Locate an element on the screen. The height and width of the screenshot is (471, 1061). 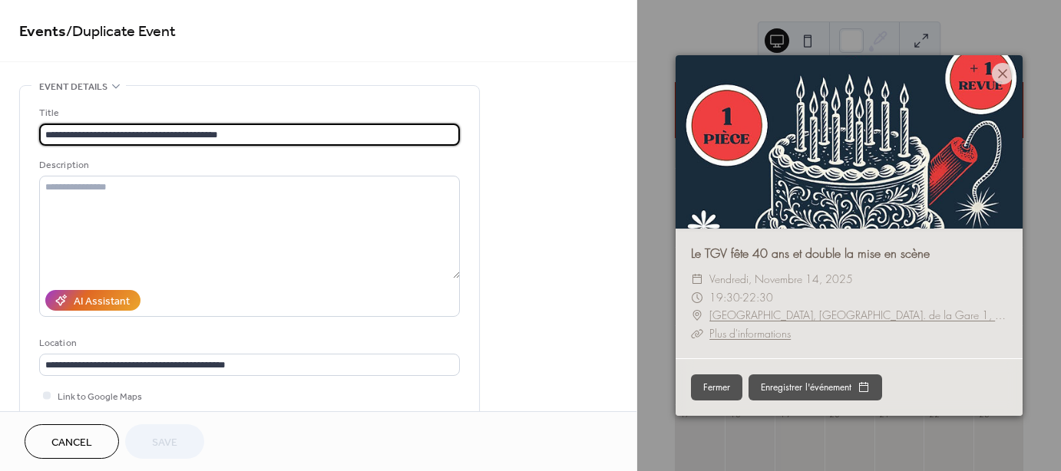
button: Fermer is located at coordinates (716, 388).